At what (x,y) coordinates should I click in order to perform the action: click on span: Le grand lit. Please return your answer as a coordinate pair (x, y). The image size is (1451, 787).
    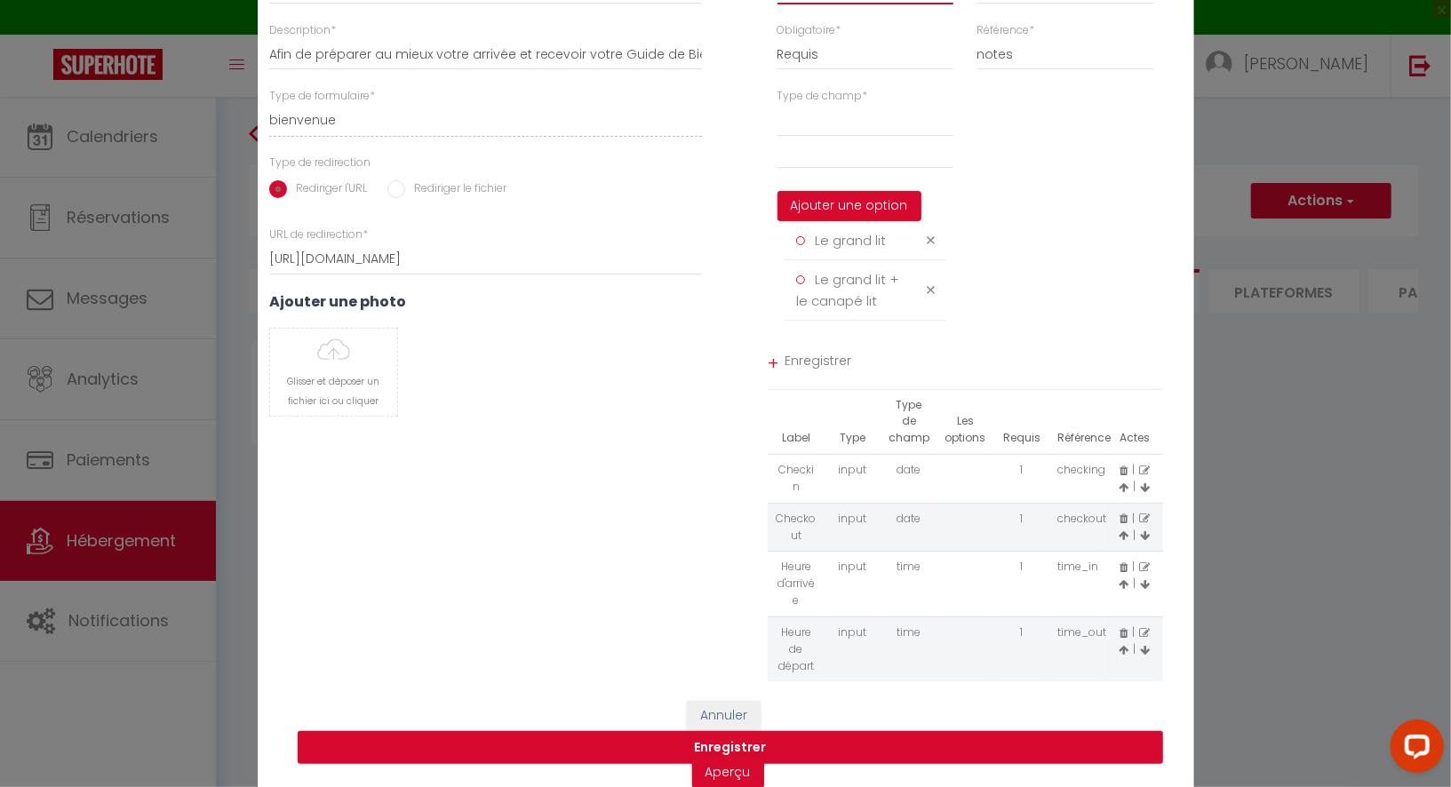
    Looking at the image, I should click on (850, 240).